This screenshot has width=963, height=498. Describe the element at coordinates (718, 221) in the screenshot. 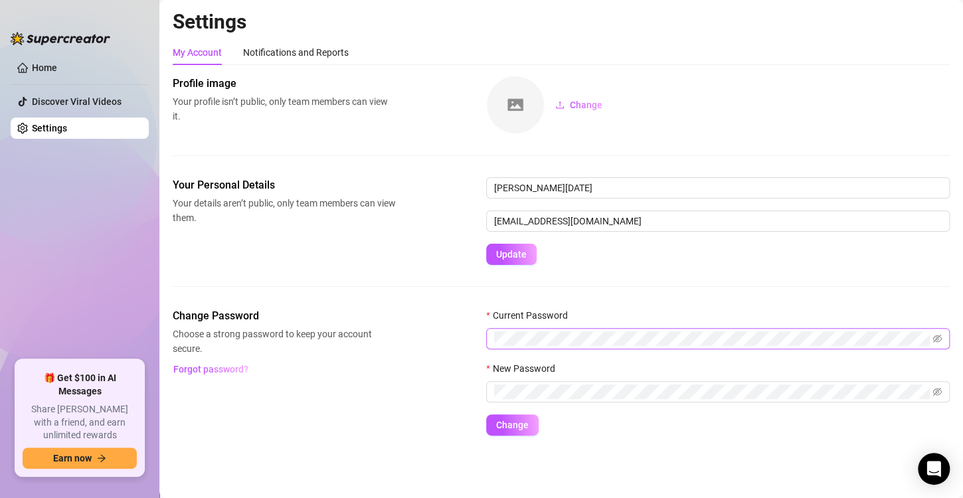

I see `input: Enter new email` at that location.